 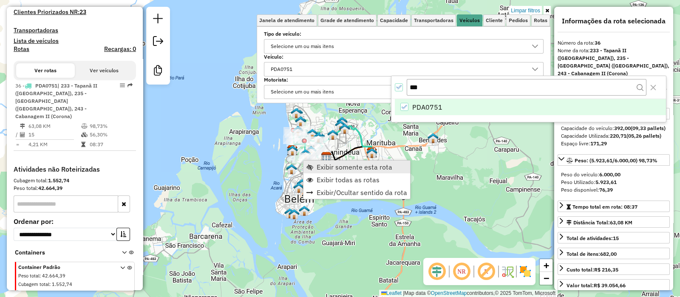 What do you see at coordinates (614, 190) in the screenshot?
I see `div: Peso disponível:` at bounding box center [614, 190].